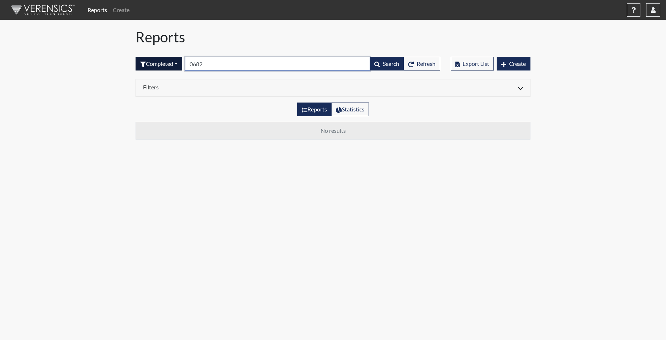 The width and height of the screenshot is (666, 340). Describe the element at coordinates (426, 63) in the screenshot. I see `span: Refresh` at that location.